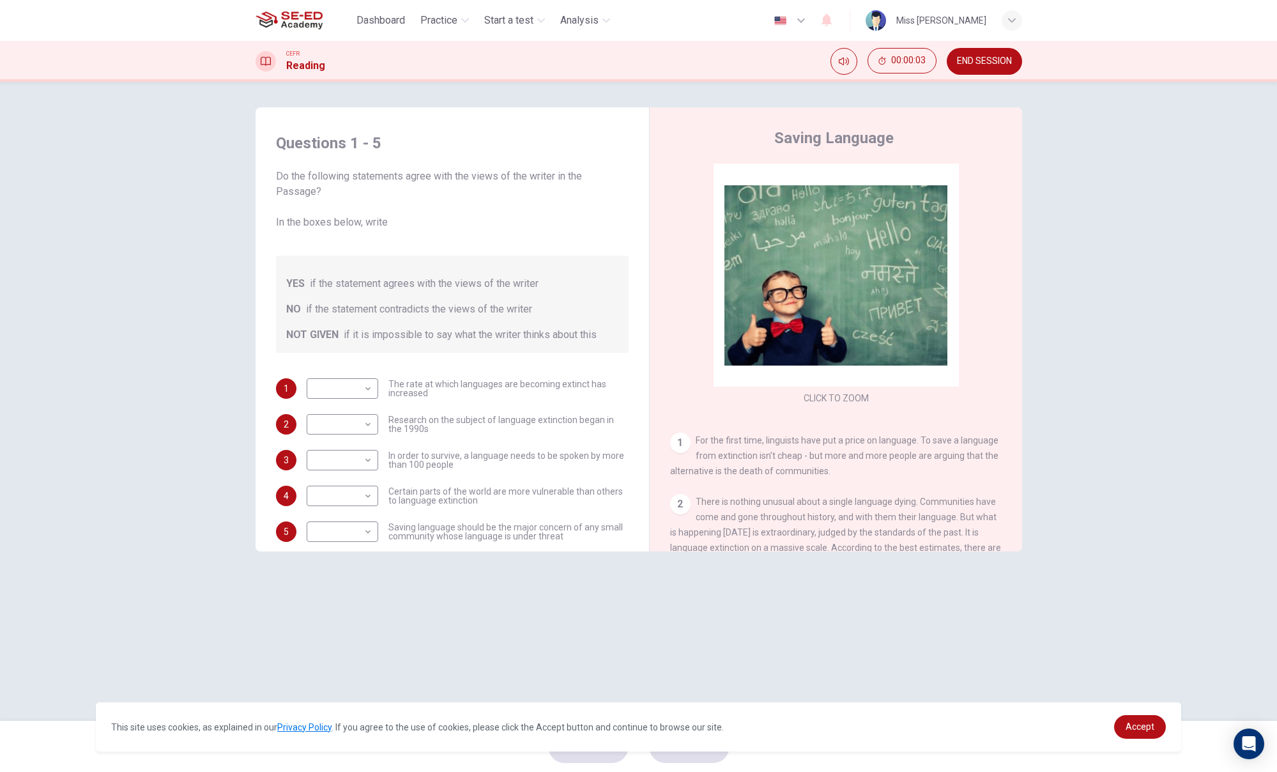 This screenshot has width=1277, height=772. I want to click on button: Dashboard, so click(381, 20).